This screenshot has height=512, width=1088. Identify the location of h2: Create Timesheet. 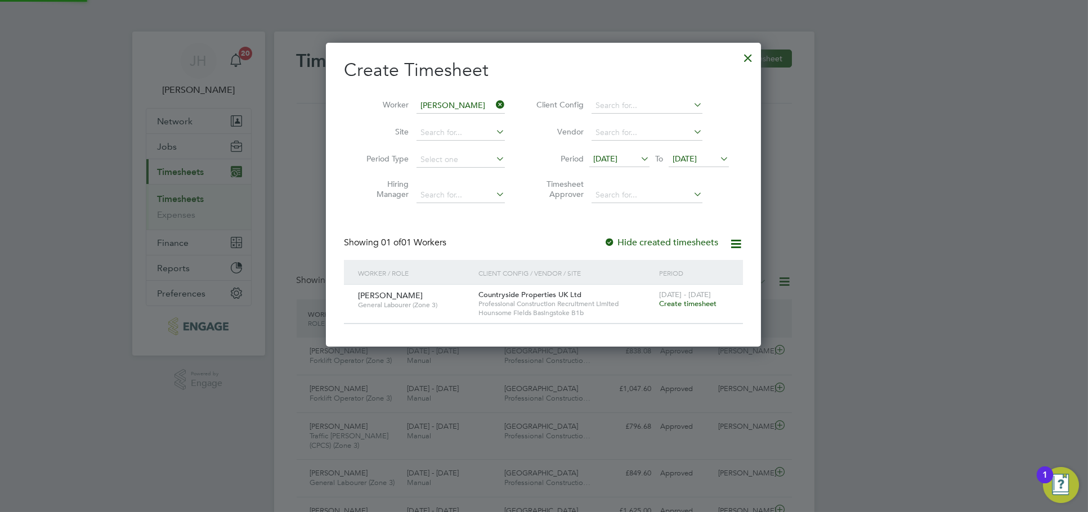
(543, 70).